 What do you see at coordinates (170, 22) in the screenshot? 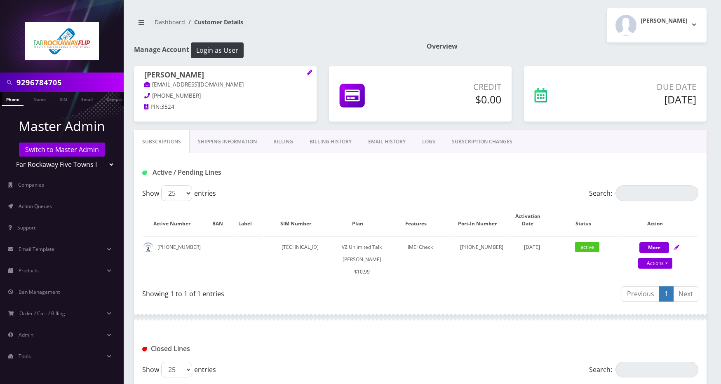
I see `a: Dashboard` at bounding box center [170, 22].